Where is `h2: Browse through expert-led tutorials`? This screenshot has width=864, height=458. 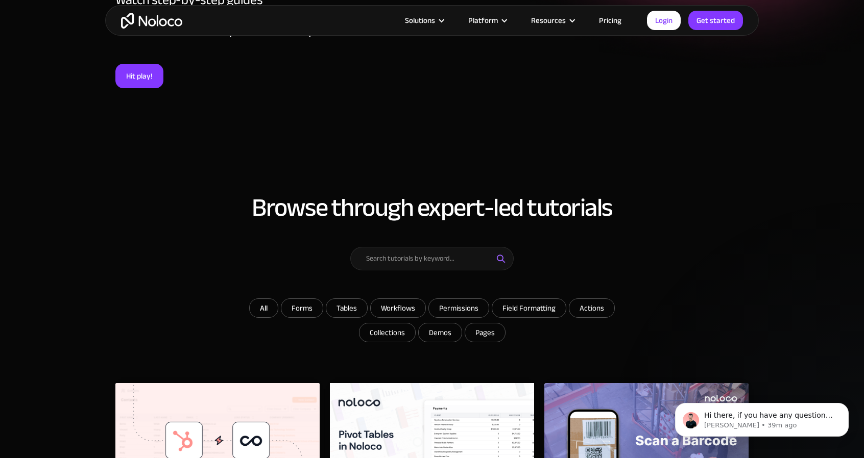 h2: Browse through expert-led tutorials is located at coordinates (432, 208).